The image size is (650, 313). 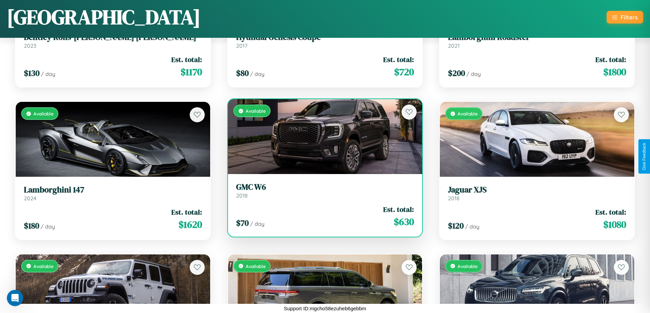 What do you see at coordinates (537, 193) in the screenshot?
I see `a: Jaguar XJS2018` at bounding box center [537, 193].